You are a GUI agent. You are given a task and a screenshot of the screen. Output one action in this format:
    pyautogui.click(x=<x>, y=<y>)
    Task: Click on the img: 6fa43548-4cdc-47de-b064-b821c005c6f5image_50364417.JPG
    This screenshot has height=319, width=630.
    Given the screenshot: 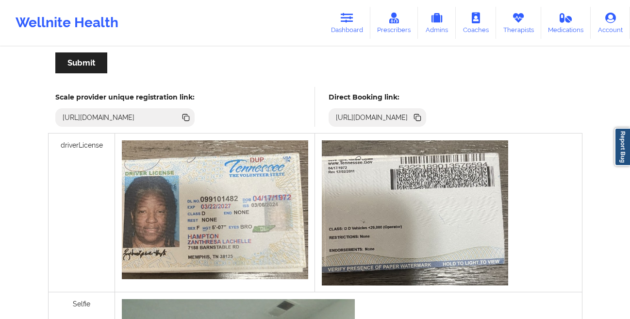 What is the action you would take?
    pyautogui.click(x=415, y=213)
    